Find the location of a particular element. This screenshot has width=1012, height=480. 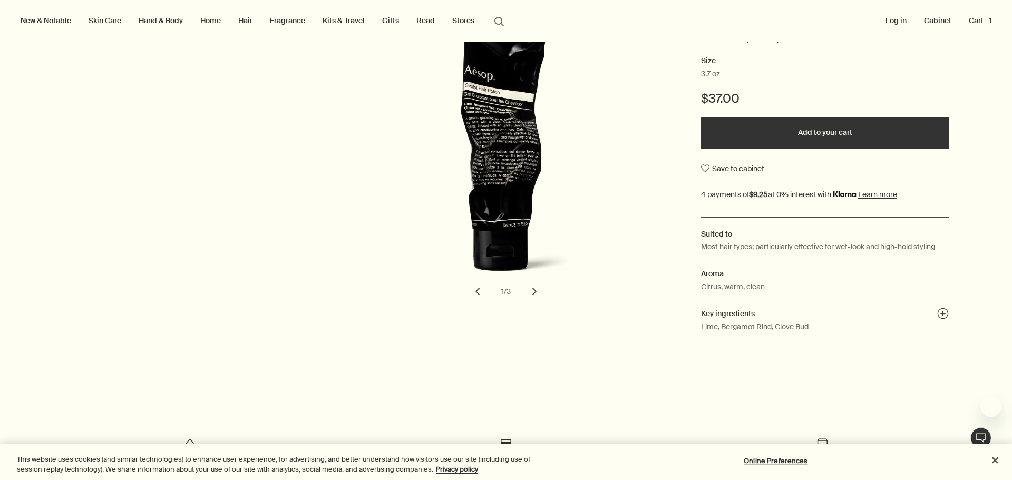

img: Sculpt Hair Polish in black tube is located at coordinates (511, 152).